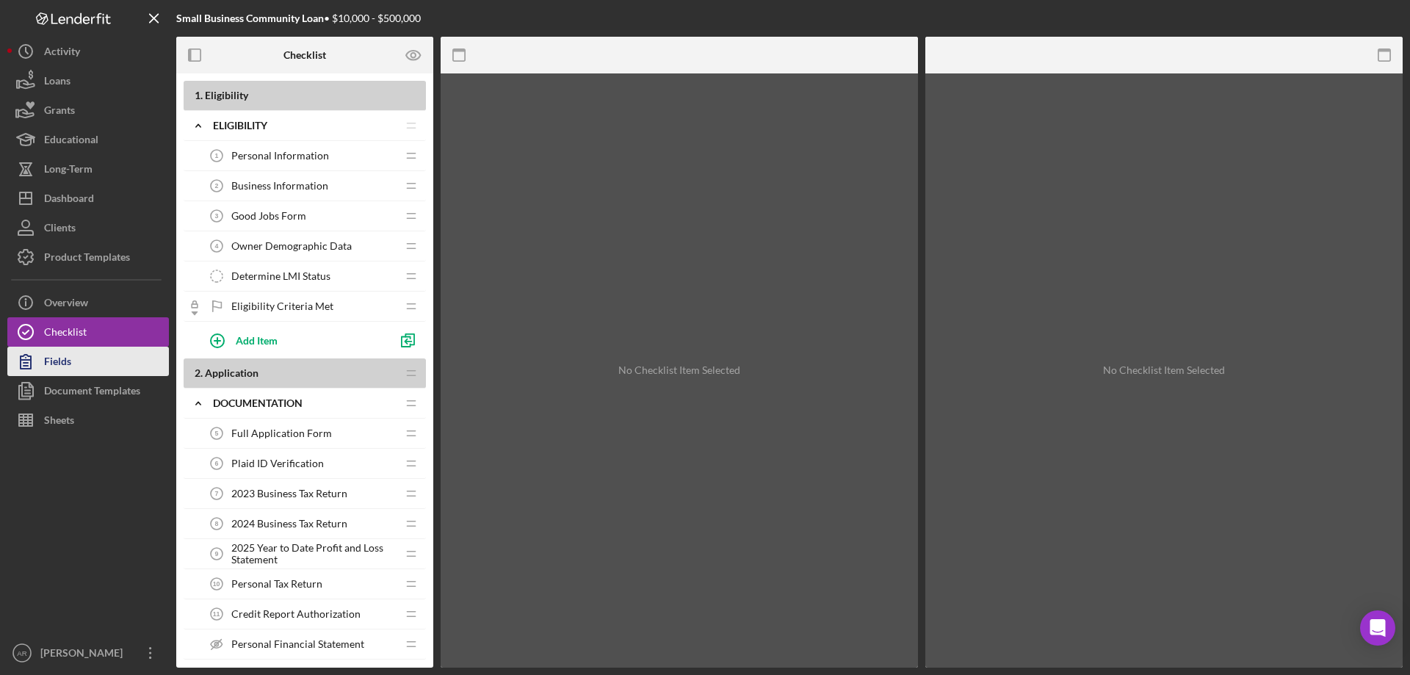 The image size is (1410, 675). What do you see at coordinates (92, 392) in the screenshot?
I see `div: Document Templates` at bounding box center [92, 392].